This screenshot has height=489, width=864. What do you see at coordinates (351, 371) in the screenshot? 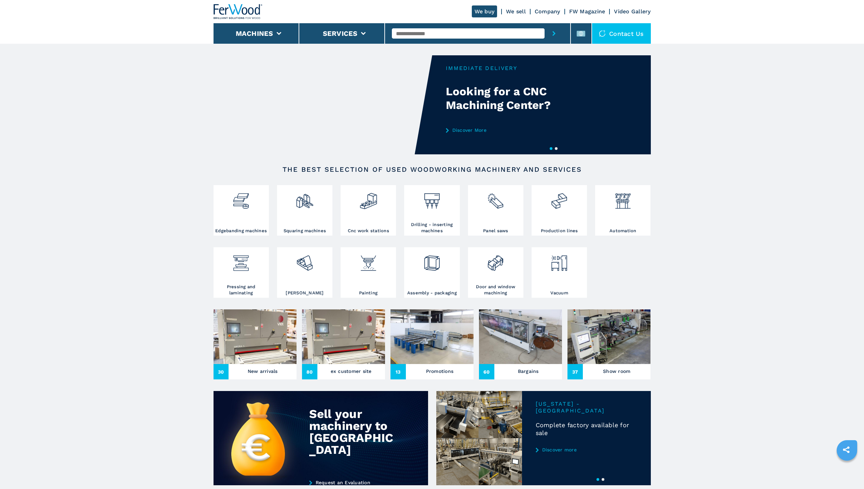
I see `h3: ex customer site` at bounding box center [351, 371].